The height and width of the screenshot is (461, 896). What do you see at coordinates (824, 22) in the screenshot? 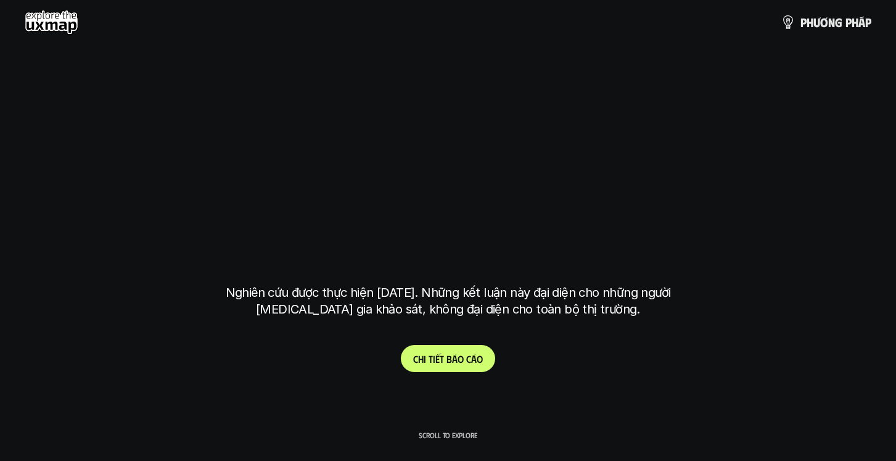
I see `span: ơ` at bounding box center [824, 22].